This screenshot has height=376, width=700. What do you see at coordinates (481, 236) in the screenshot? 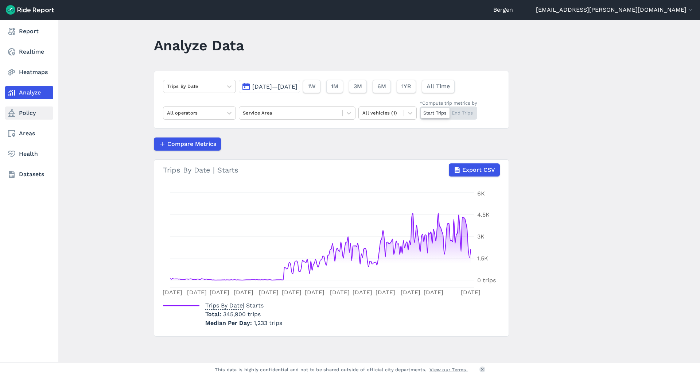
I see `tspan: 3K` at bounding box center [481, 236].